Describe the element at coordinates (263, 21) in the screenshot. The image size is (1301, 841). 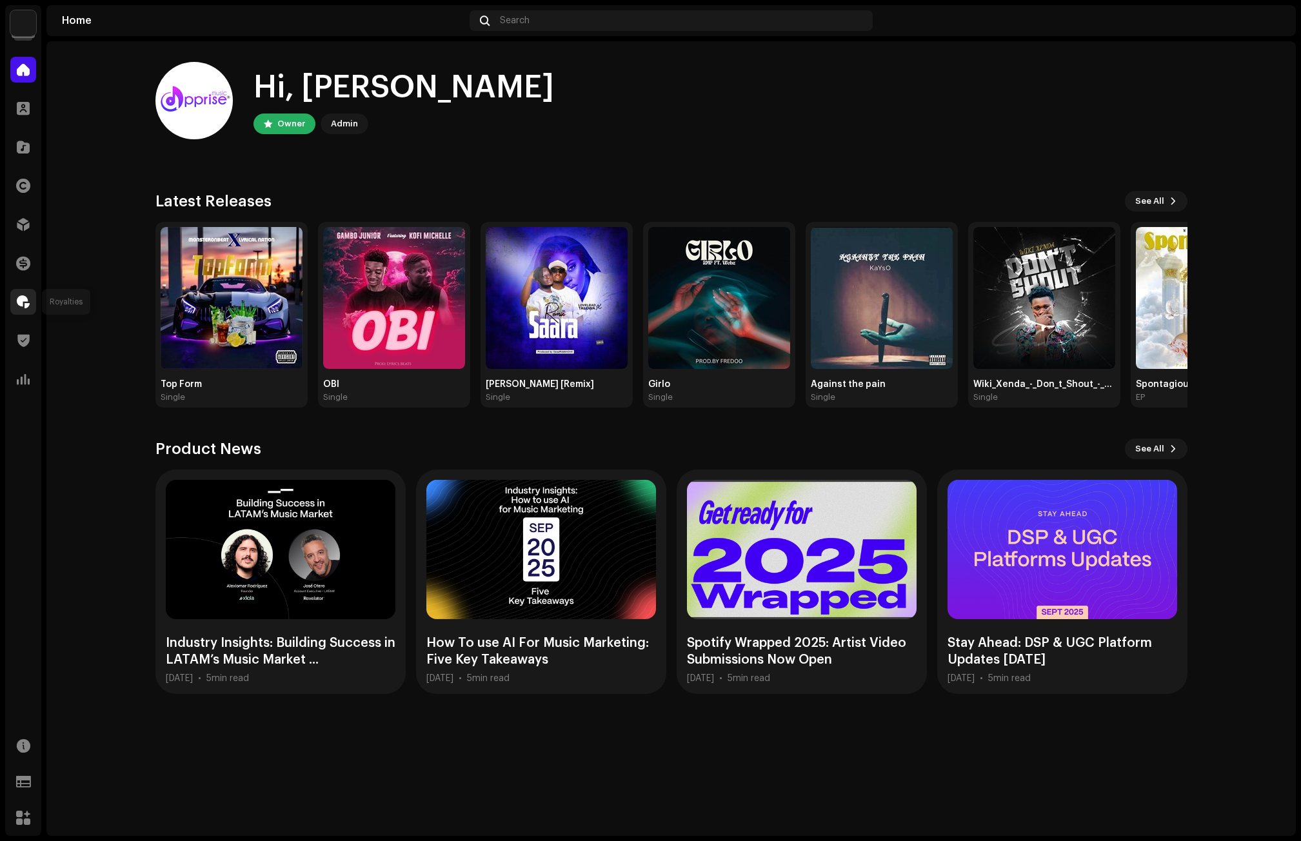
I see `div: Home` at that location.